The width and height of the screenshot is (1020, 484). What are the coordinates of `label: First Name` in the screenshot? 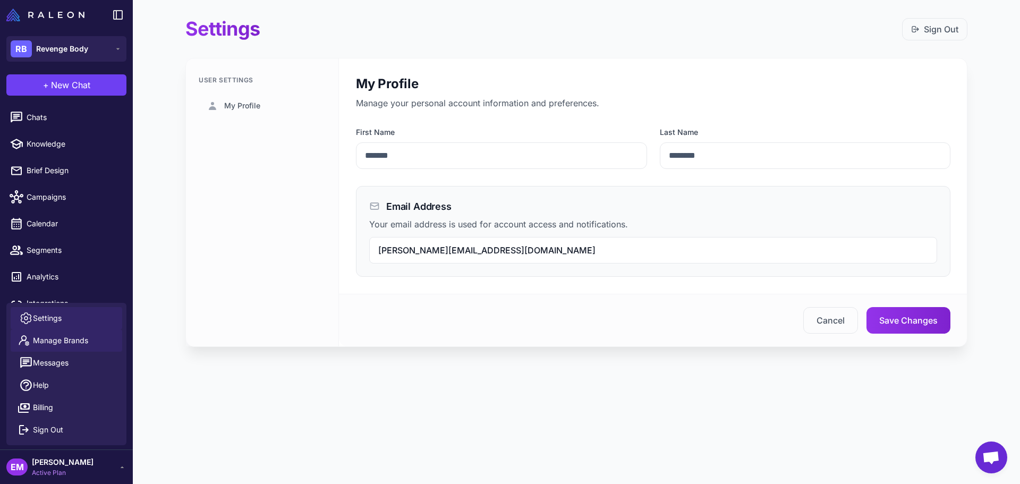 It's located at (502, 132).